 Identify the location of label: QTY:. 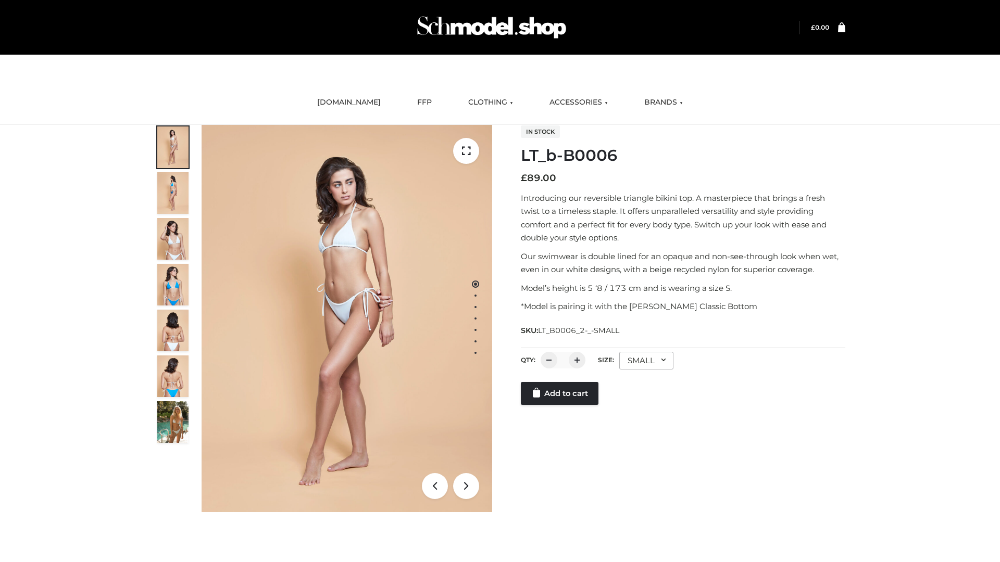
(528, 360).